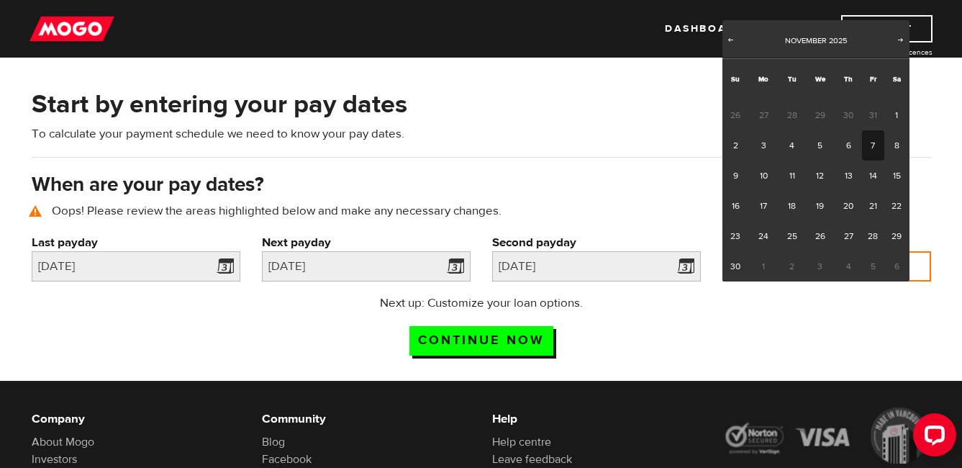 The width and height of the screenshot is (962, 468). I want to click on p: To calculate your payment schedule we need to know your pay dates., so click(481, 134).